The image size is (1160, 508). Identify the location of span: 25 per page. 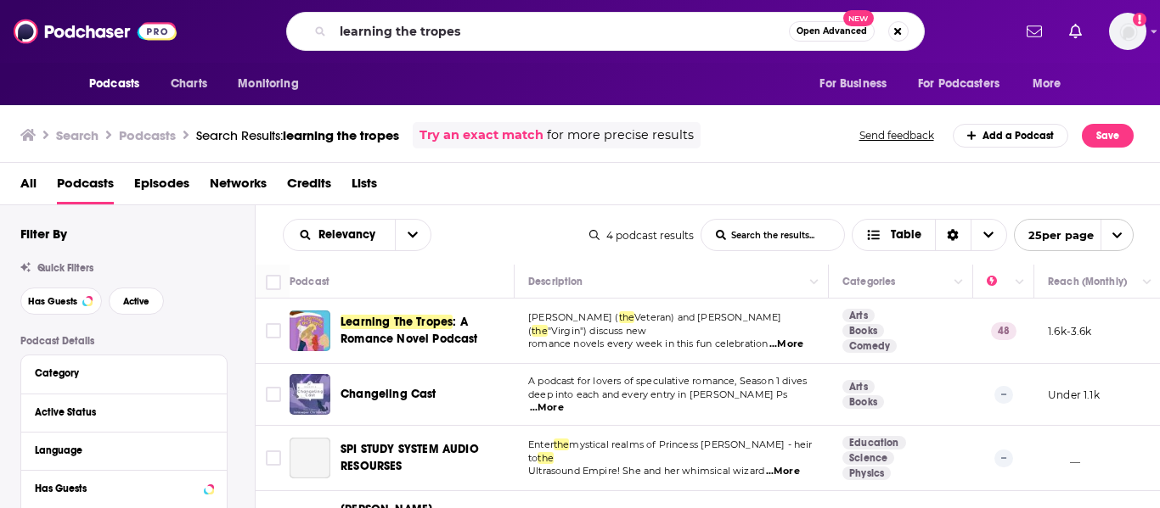
(1053, 235).